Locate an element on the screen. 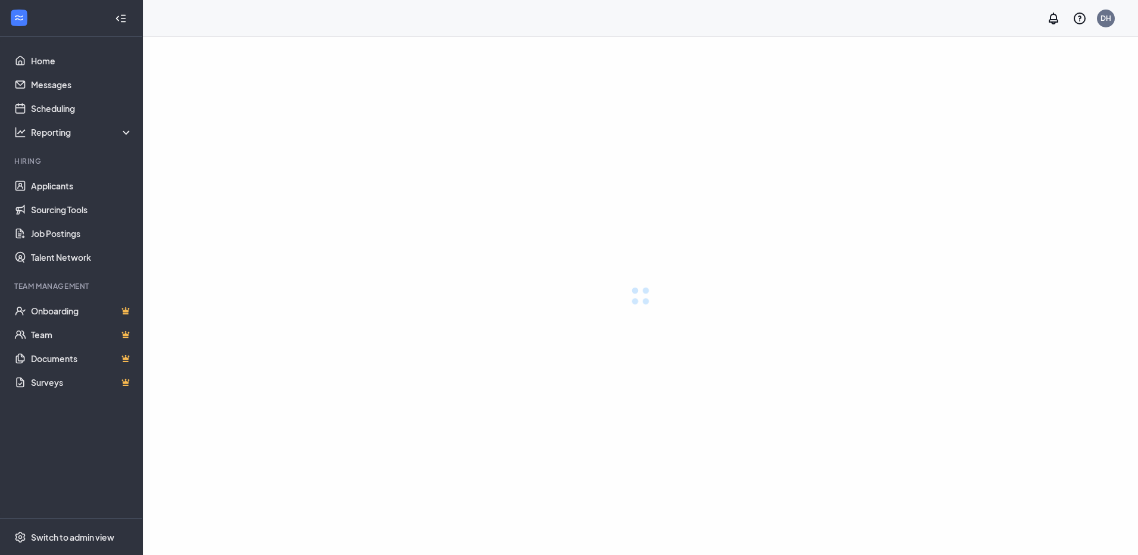 The image size is (1138, 555). a: Messages is located at coordinates (82, 85).